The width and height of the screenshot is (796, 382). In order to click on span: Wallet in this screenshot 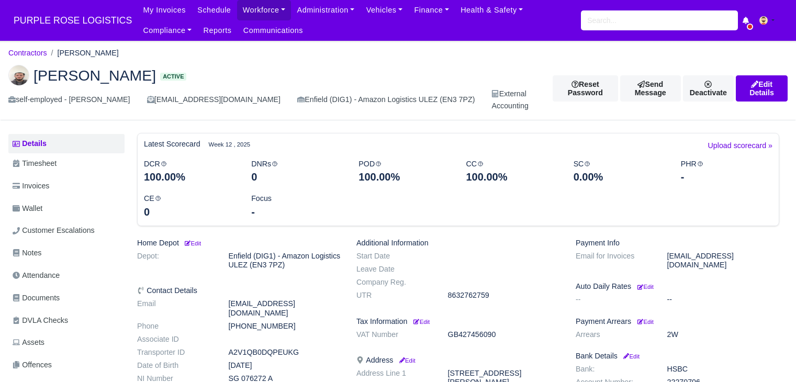, I will do `click(27, 208)`.